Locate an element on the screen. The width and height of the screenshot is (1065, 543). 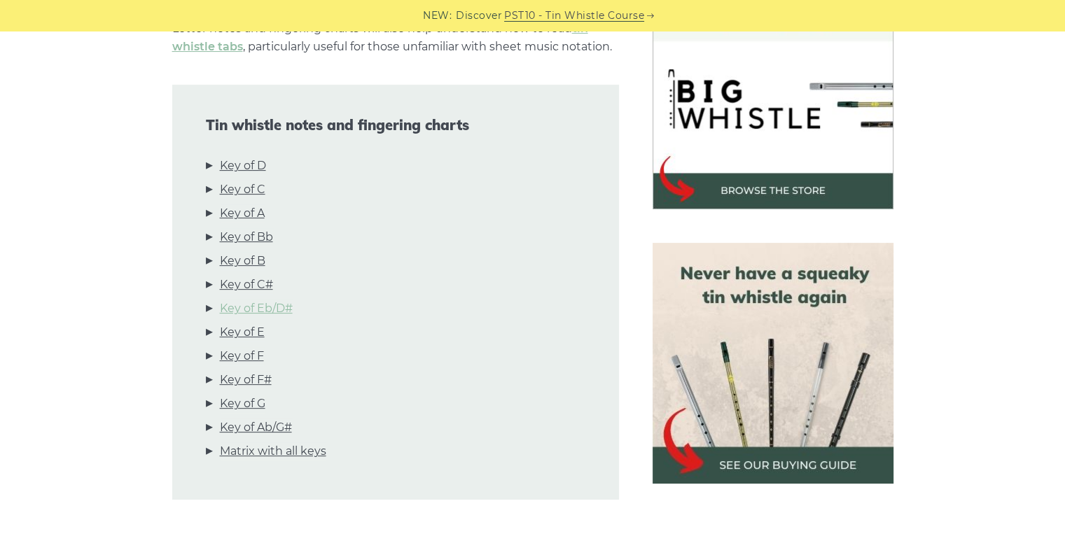
a: Key of C is located at coordinates (242, 190).